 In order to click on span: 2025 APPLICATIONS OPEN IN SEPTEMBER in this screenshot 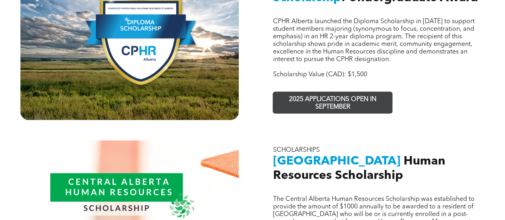, I will do `click(333, 103)`.